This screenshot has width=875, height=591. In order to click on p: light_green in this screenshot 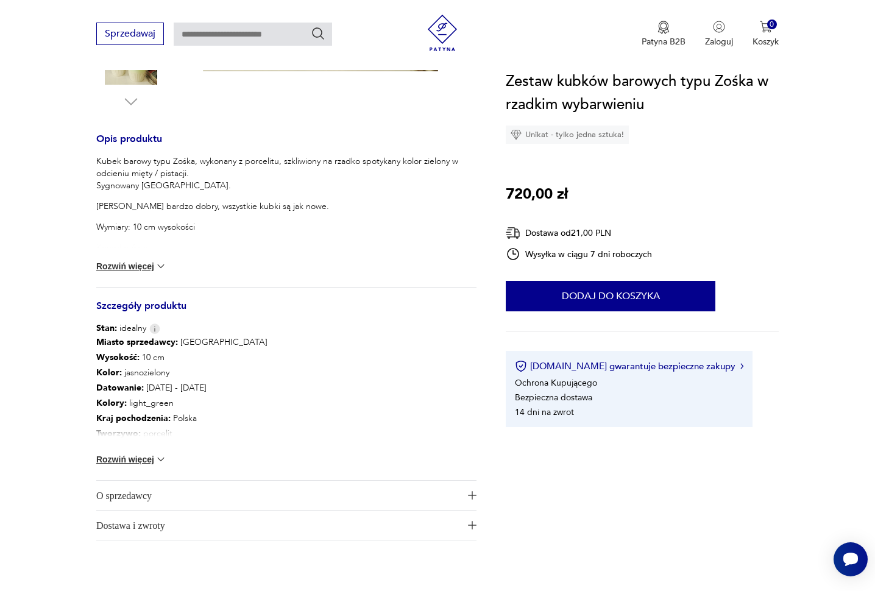, I will do `click(251, 403)`.